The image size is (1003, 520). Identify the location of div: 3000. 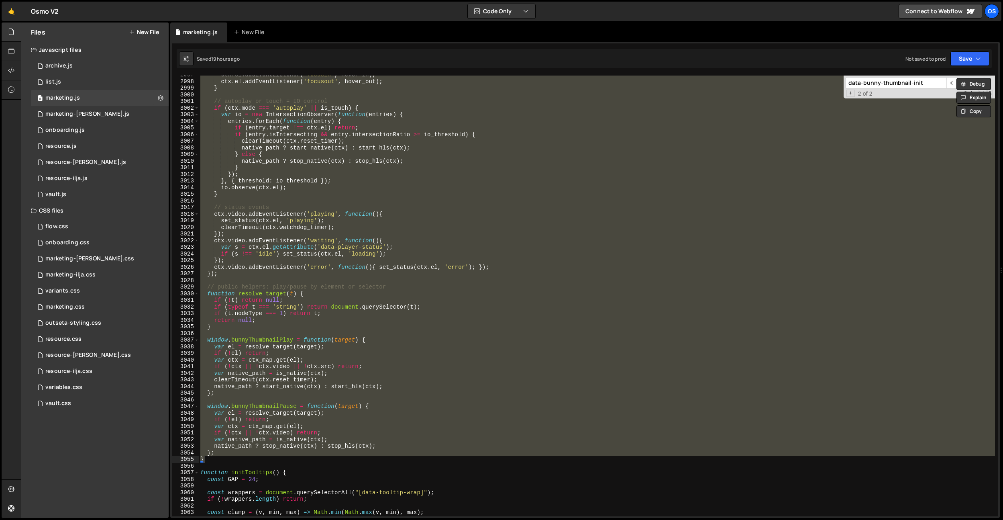
(185, 95).